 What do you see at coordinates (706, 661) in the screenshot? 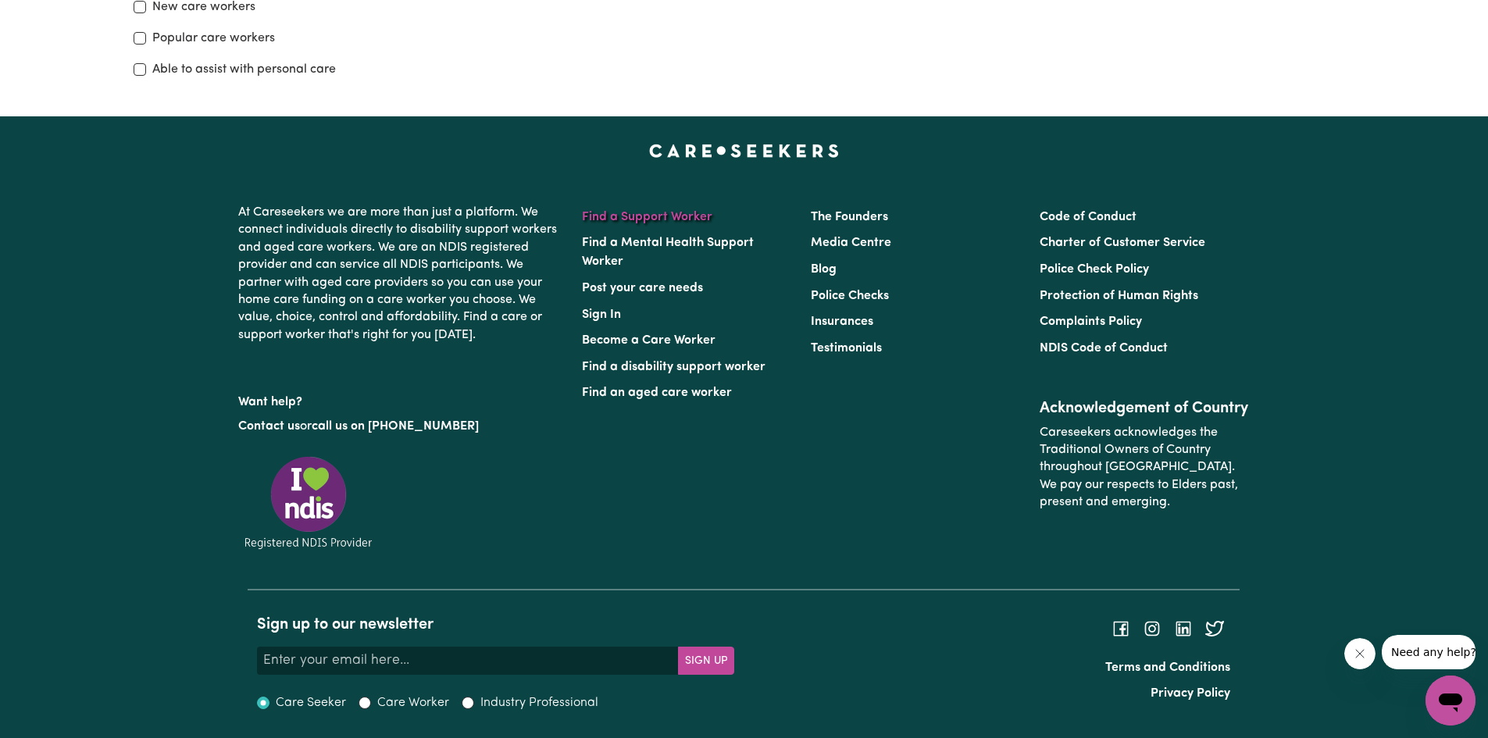
I see `button: Subscribe` at bounding box center [706, 661].